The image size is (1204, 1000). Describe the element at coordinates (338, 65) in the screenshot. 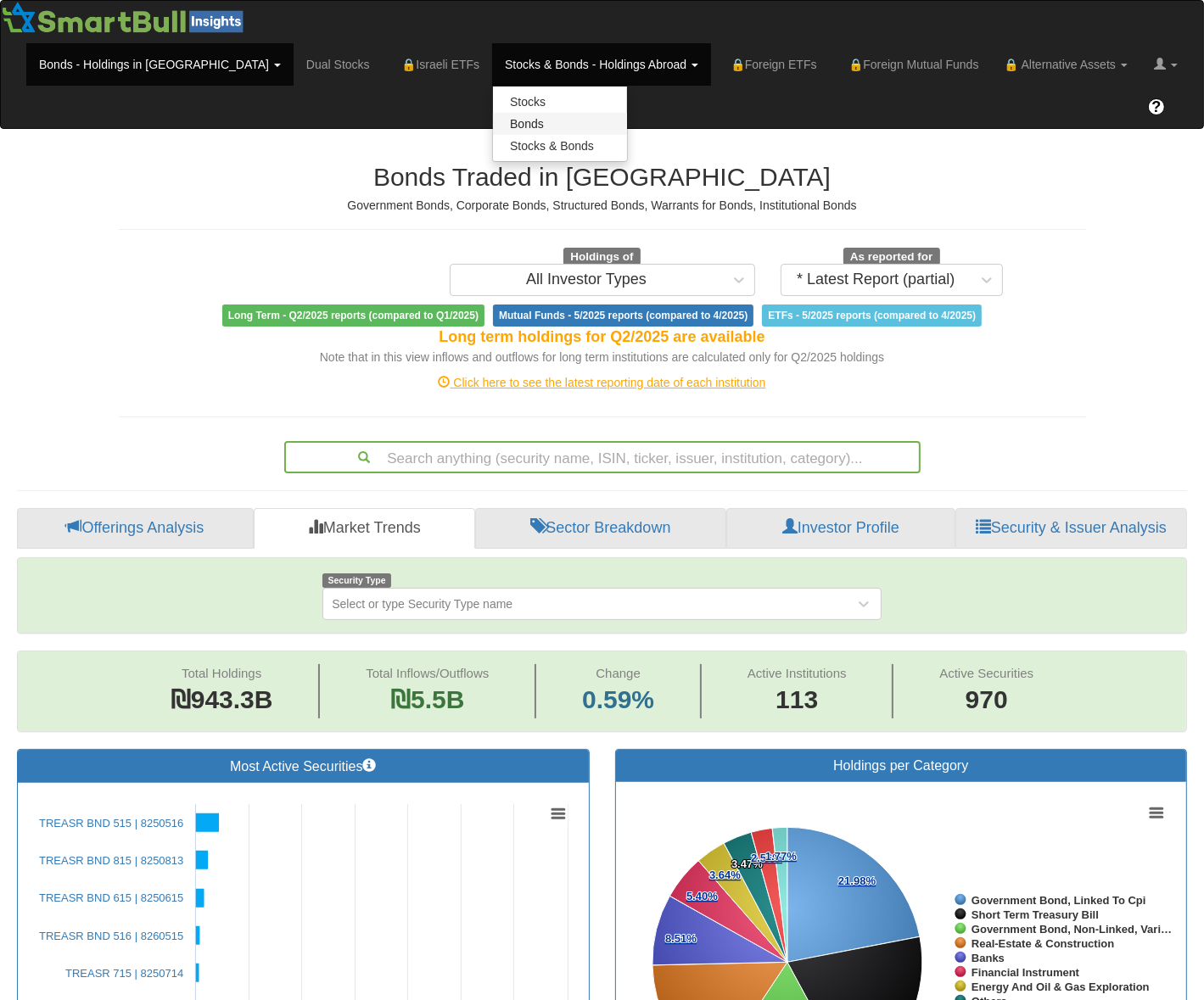

I see `a: Dual Stocks` at that location.